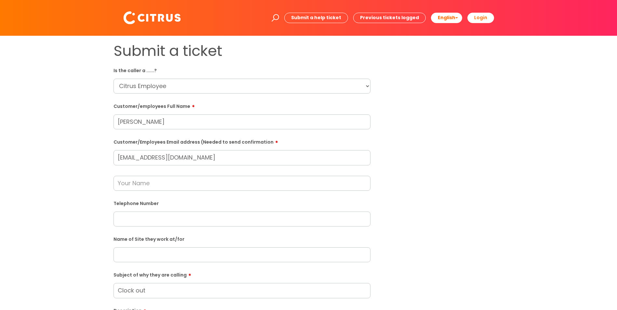  Describe the element at coordinates (242, 274) in the screenshot. I see `label: Subject of why they are calling` at that location.